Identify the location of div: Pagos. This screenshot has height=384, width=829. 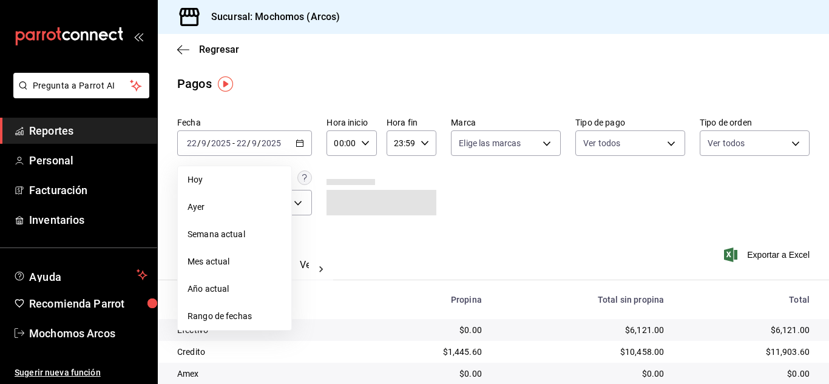
(194, 84).